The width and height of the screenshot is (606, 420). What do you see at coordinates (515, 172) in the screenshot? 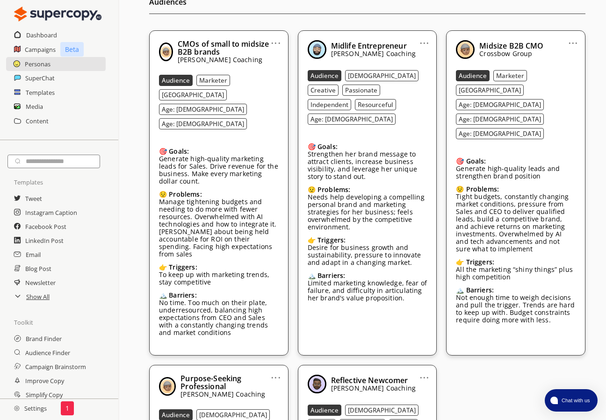
I see `p: Generate high-quality leads and strengthen brand position` at bounding box center [515, 172].